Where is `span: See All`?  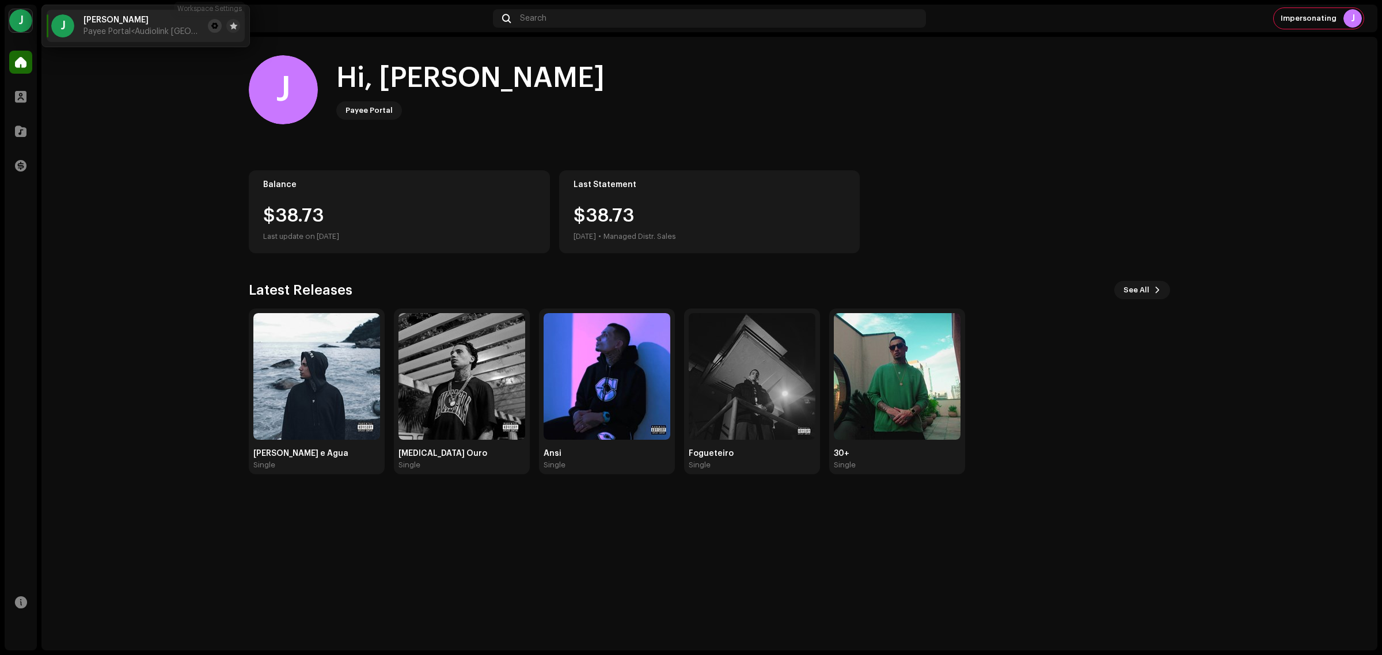
span: See All is located at coordinates (1136, 290).